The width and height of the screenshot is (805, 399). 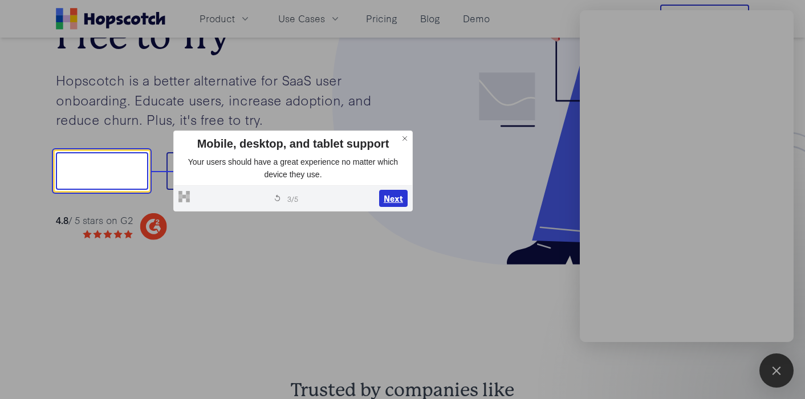 I want to click on span: Product, so click(x=217, y=18).